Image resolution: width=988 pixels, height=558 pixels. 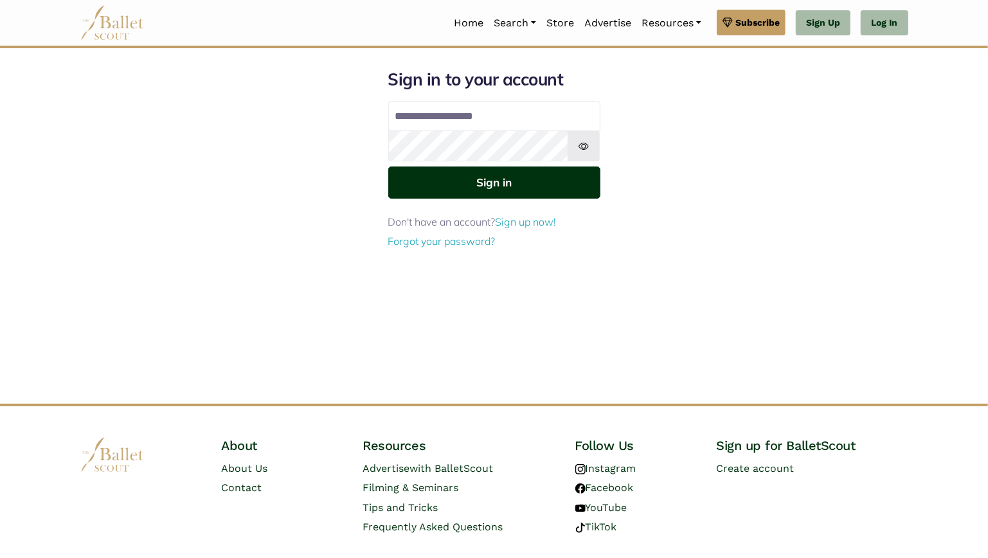 What do you see at coordinates (560, 23) in the screenshot?
I see `a: Store` at bounding box center [560, 23].